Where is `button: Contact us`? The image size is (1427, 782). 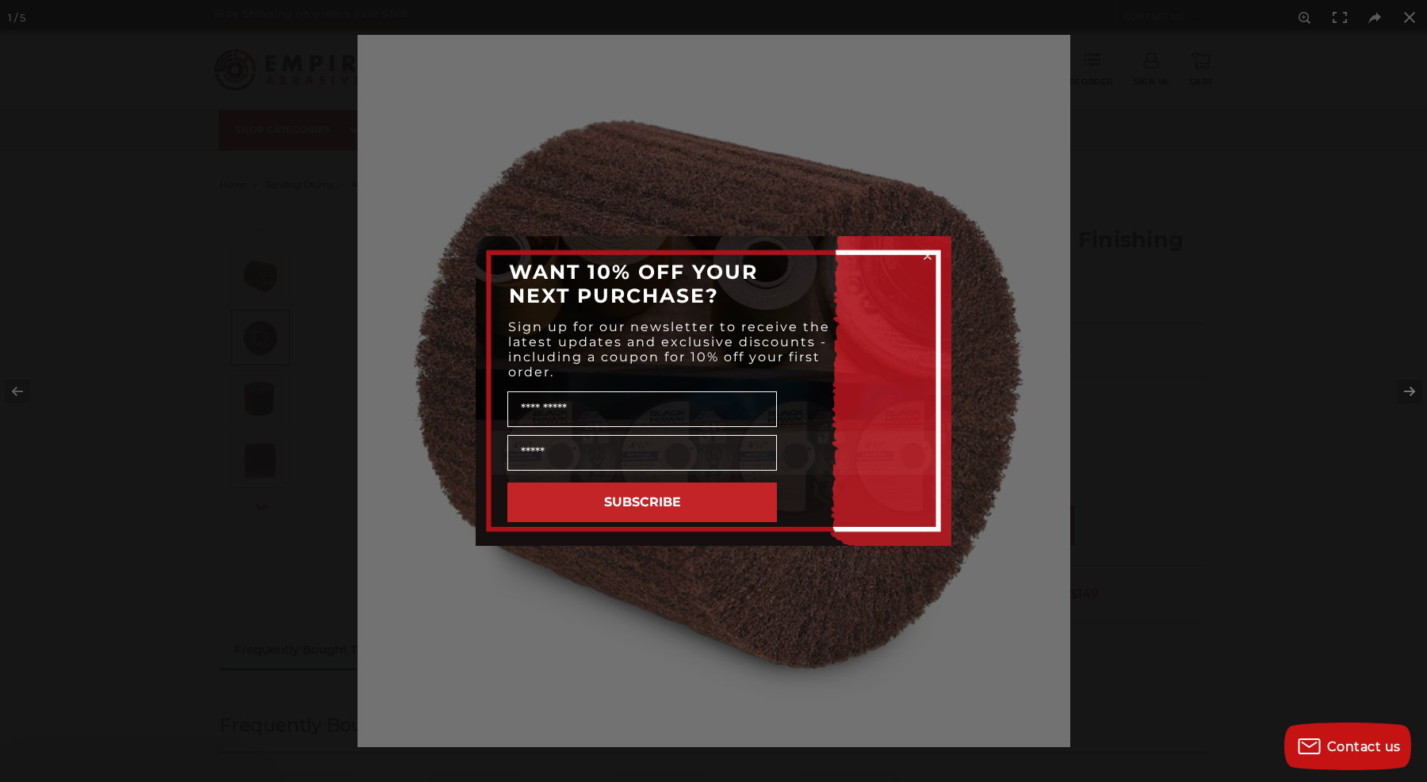 button: Contact us is located at coordinates (1347, 747).